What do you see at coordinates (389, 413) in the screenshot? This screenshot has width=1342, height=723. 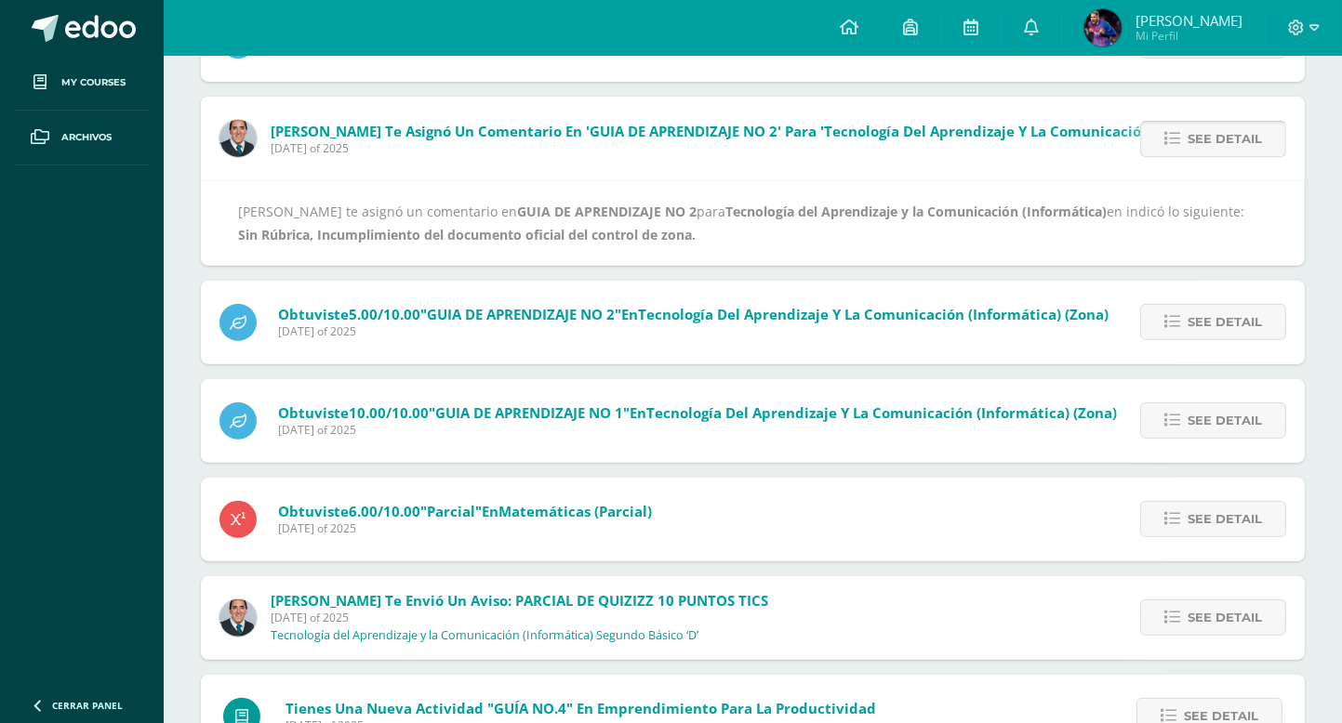 I see `span: 10.00/10.00` at bounding box center [389, 413].